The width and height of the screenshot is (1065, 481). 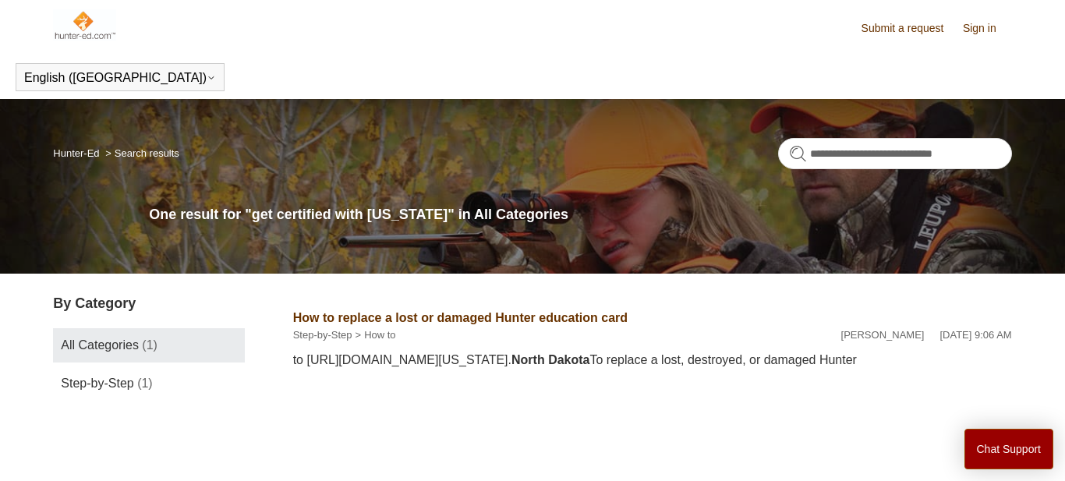 I want to click on input: Search, so click(x=895, y=154).